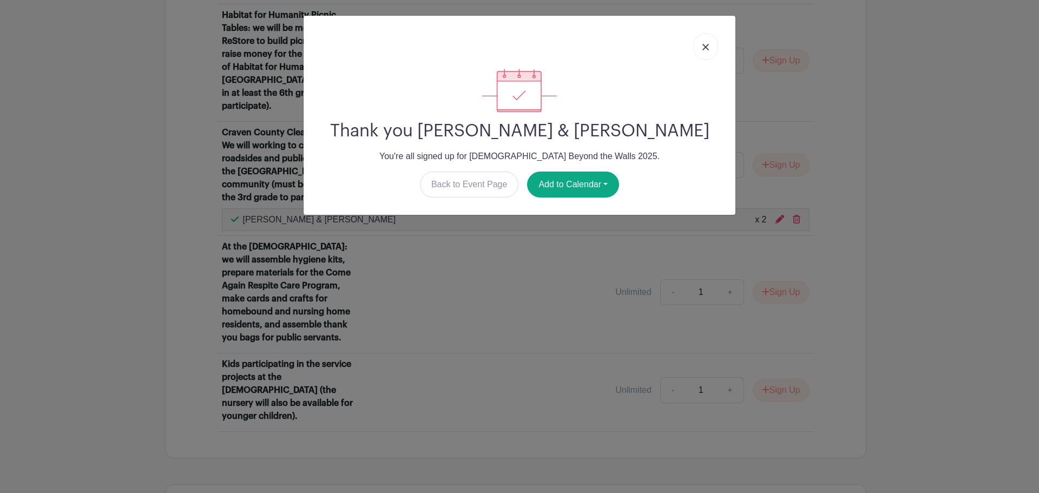 Image resolution: width=1039 pixels, height=493 pixels. Describe the element at coordinates (520, 90) in the screenshot. I see `img: signup_complete-c468d5dda3e2740ee63a24cb0ba0d3ce5d8a4ecd24259e683200fb1569d990c8.svg` at that location.